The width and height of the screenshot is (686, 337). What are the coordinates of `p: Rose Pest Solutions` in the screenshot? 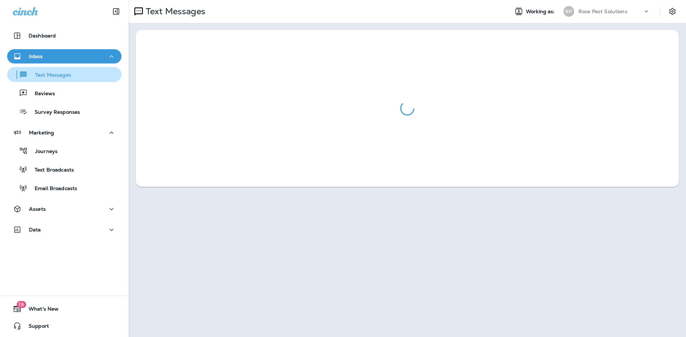 It's located at (602, 11).